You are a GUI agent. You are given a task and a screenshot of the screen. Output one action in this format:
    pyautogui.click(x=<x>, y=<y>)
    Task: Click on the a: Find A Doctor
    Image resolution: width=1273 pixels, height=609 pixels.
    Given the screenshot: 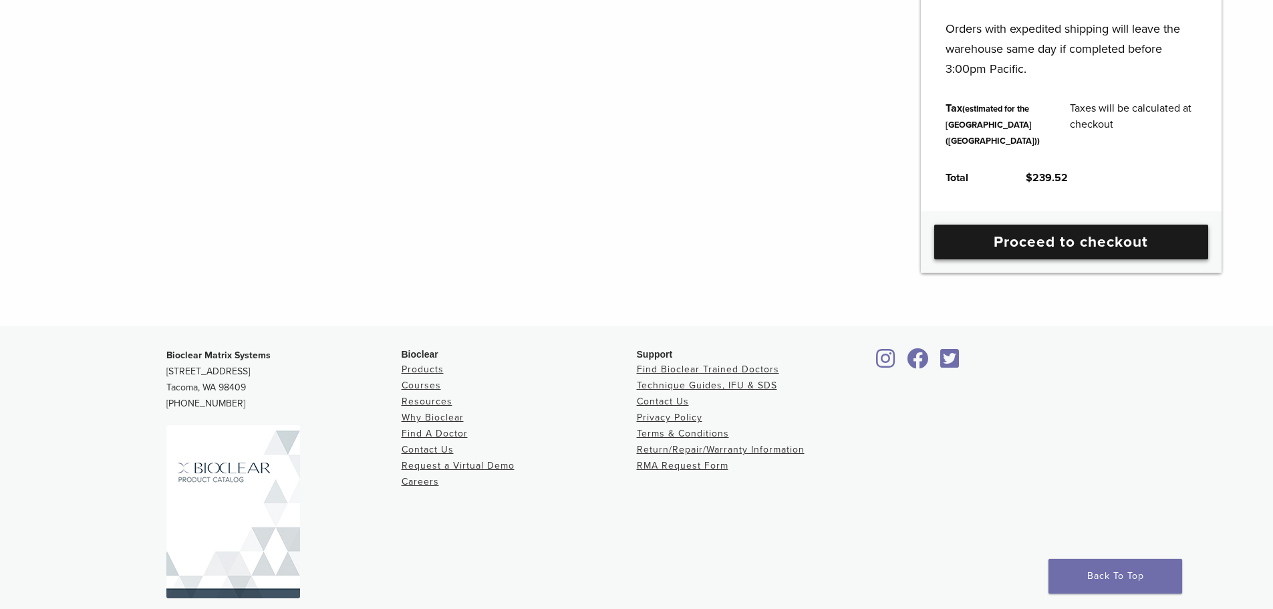 What is the action you would take?
    pyautogui.click(x=434, y=433)
    